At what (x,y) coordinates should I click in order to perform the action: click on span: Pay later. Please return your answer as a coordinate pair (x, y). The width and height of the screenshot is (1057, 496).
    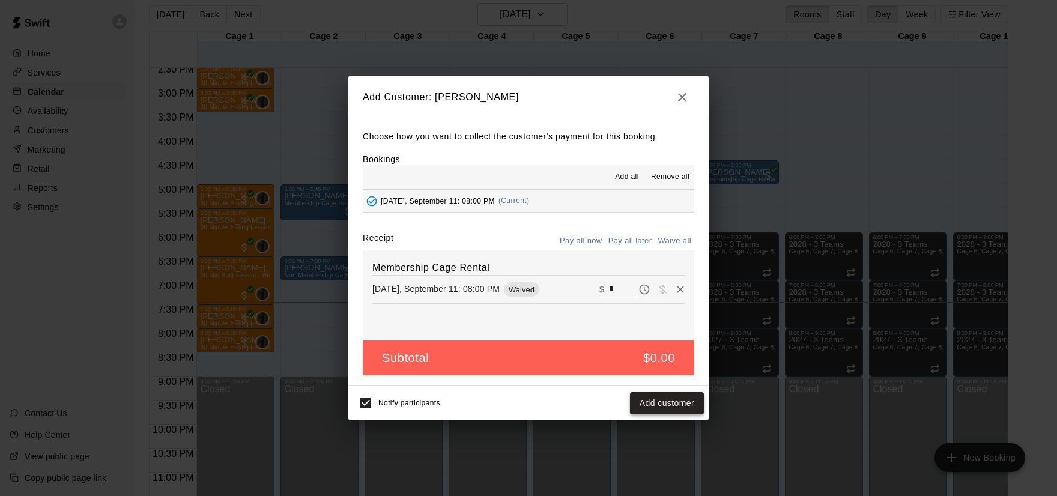
    Looking at the image, I should click on (645, 288).